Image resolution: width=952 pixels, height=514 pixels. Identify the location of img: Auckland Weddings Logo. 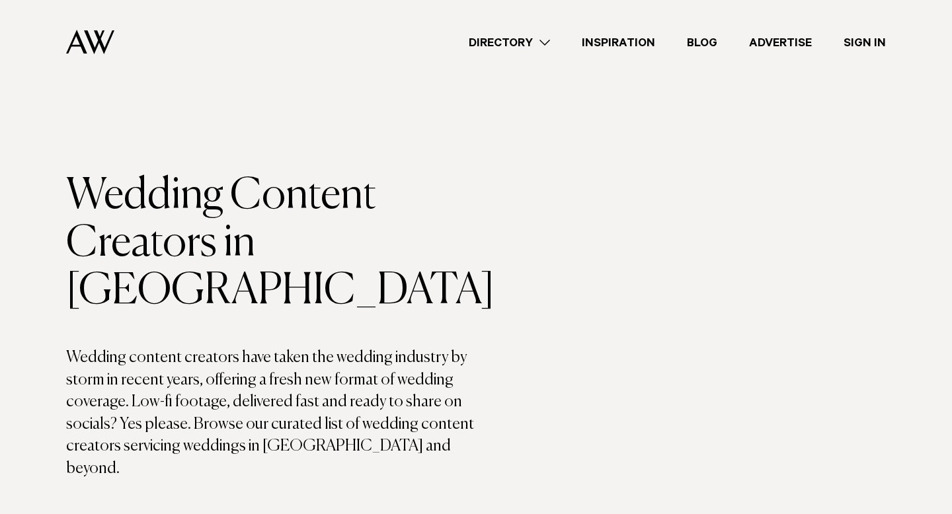
(90, 42).